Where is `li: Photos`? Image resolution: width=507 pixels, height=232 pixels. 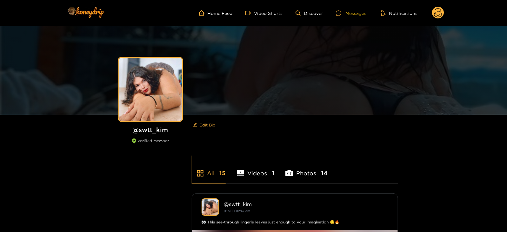 li: Photos is located at coordinates (306, 169).